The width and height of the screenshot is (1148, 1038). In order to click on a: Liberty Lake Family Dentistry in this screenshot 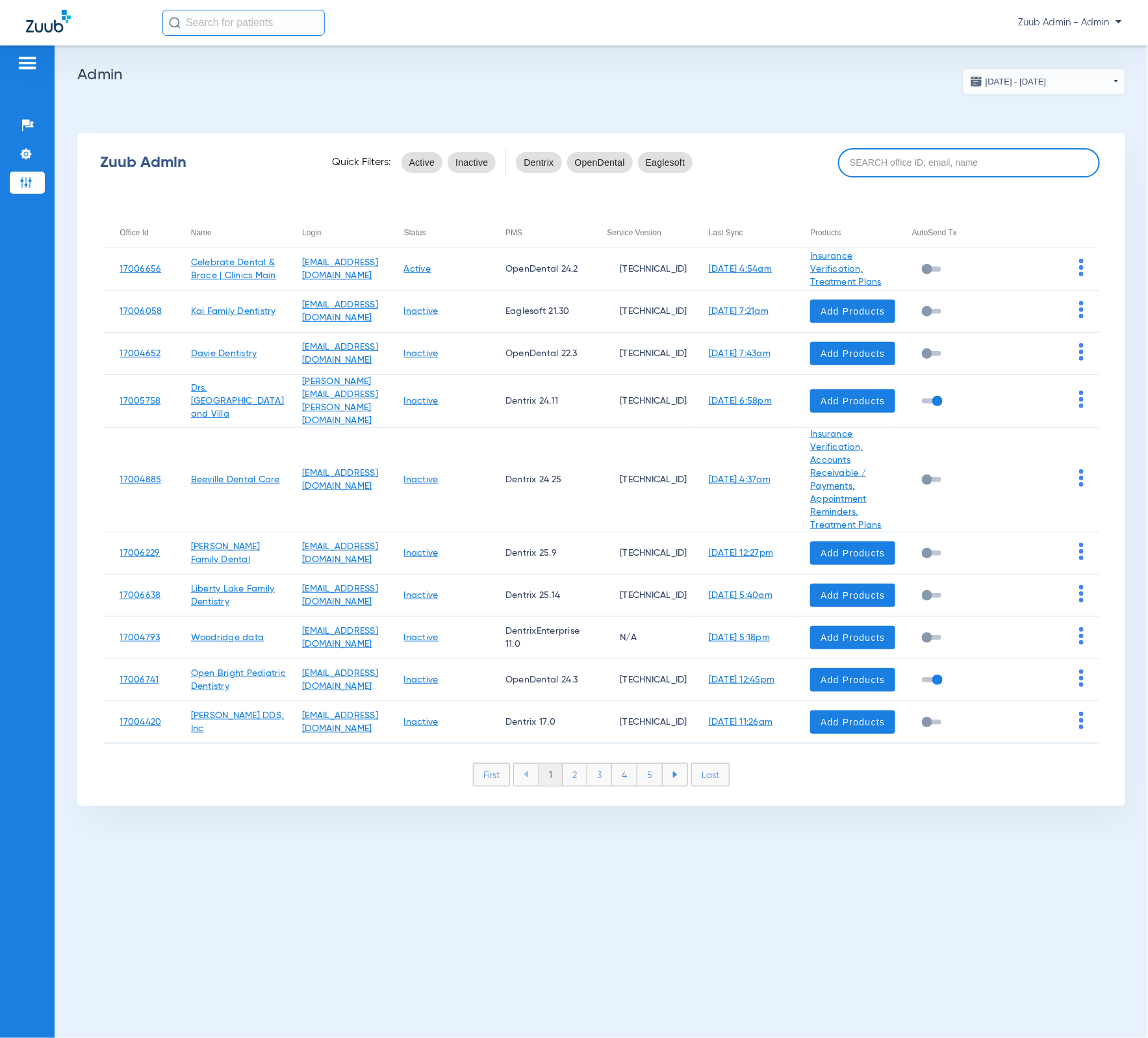, I will do `click(232, 595)`.